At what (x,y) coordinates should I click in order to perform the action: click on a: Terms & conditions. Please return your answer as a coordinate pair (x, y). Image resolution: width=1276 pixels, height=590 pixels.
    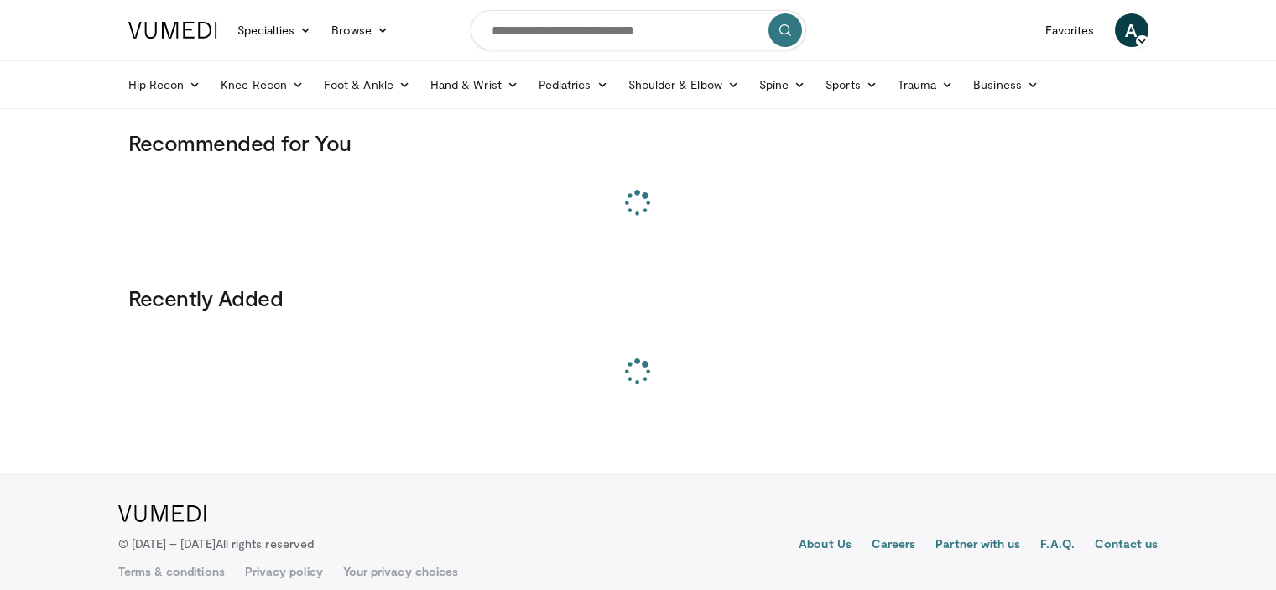
    Looking at the image, I should click on (171, 571).